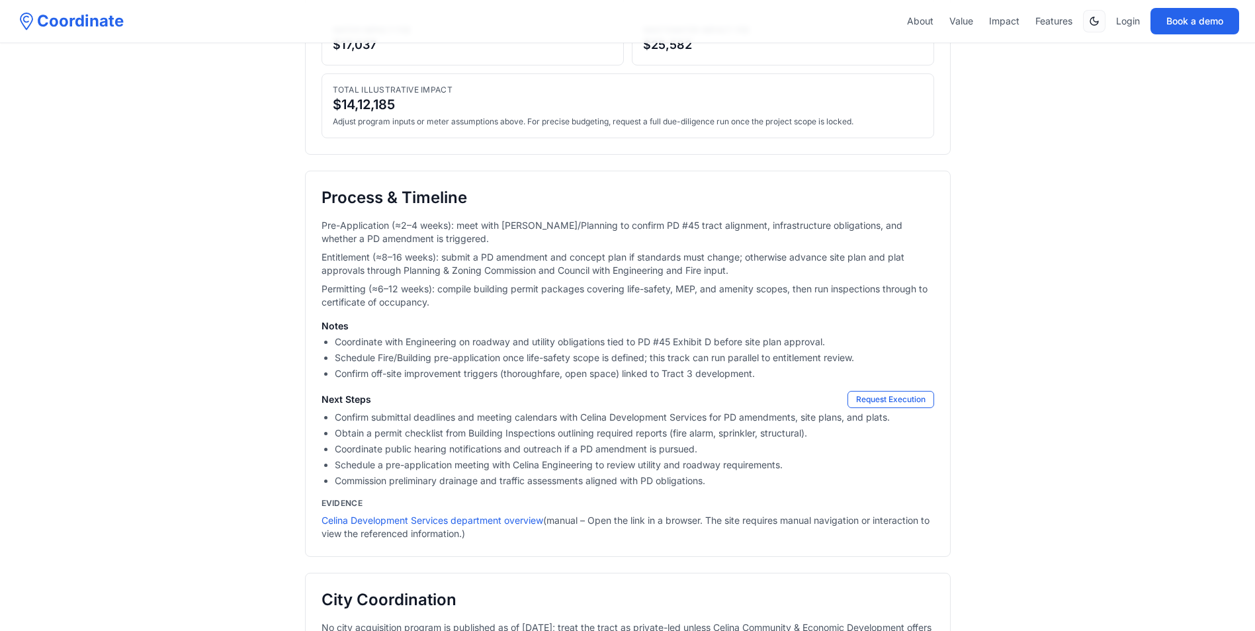  Describe the element at coordinates (628, 527) in the screenshot. I see `li: (manual – Open the link in a browser. The site requires manual navigation or interaction to view ...` at that location.